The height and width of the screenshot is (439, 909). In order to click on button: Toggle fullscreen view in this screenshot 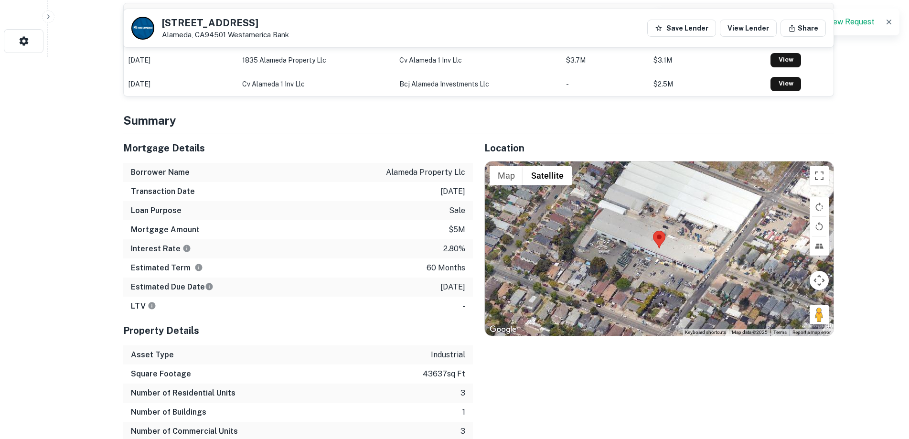, I will do `click(819, 176)`.